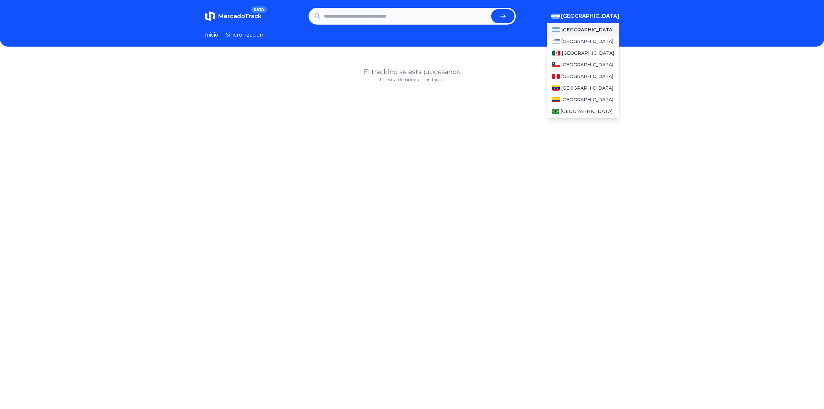  What do you see at coordinates (556, 88) in the screenshot?
I see `img: Venezuela` at bounding box center [556, 88].